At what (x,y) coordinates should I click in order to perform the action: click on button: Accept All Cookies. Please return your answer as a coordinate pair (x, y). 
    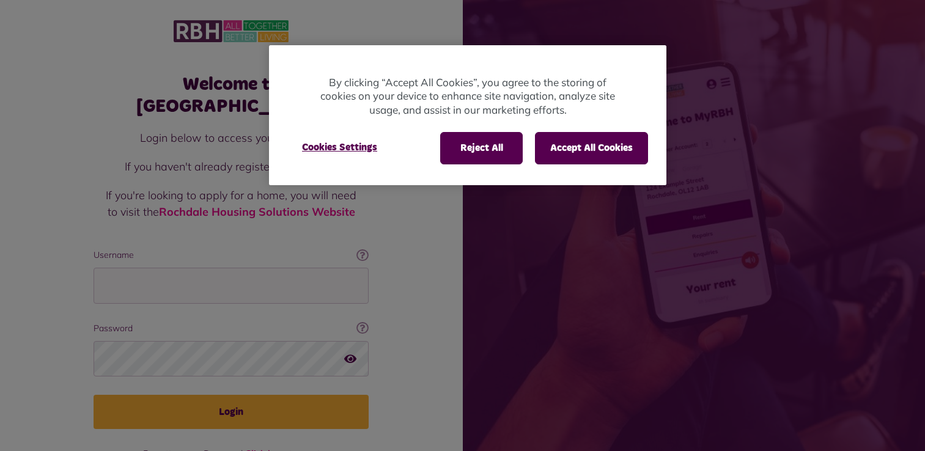
    Looking at the image, I should click on (591, 148).